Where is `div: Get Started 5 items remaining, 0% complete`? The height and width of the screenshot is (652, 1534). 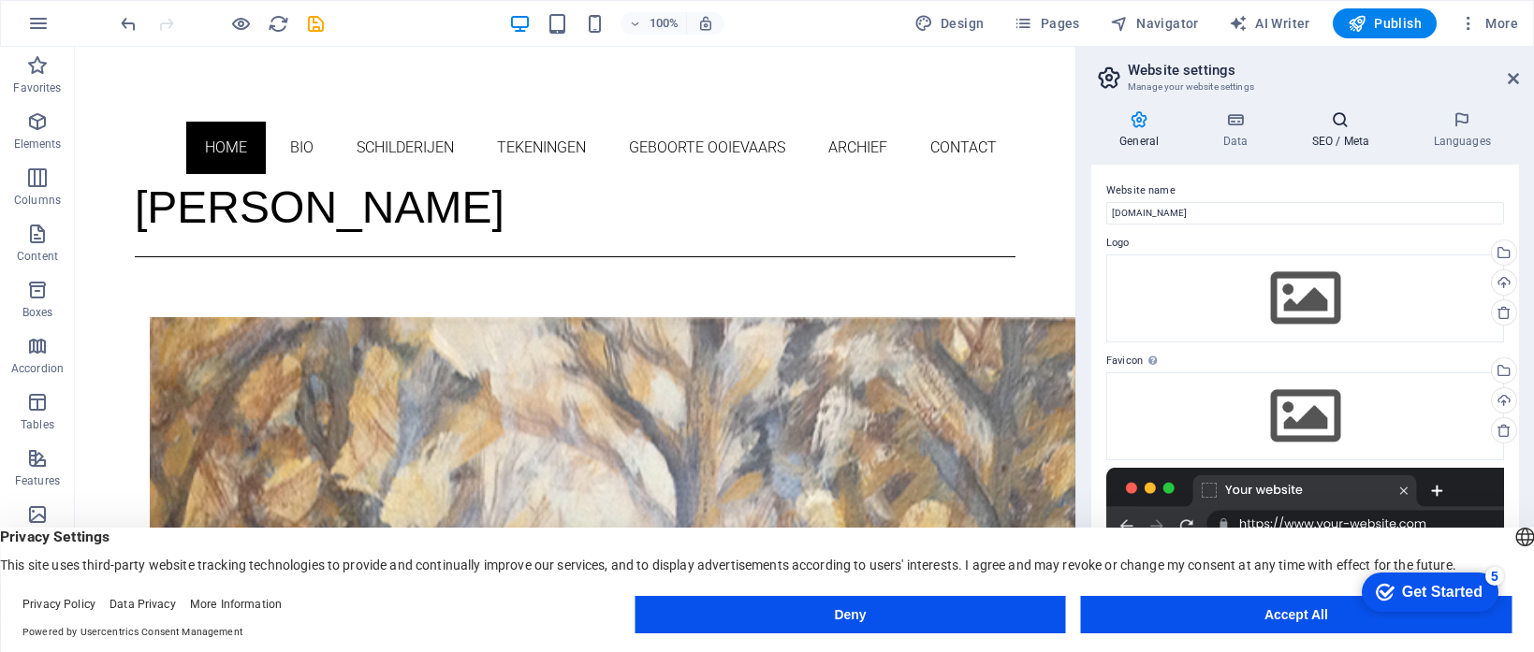
div: Get Started 5 items remaining, 0% complete is located at coordinates (83, 29).